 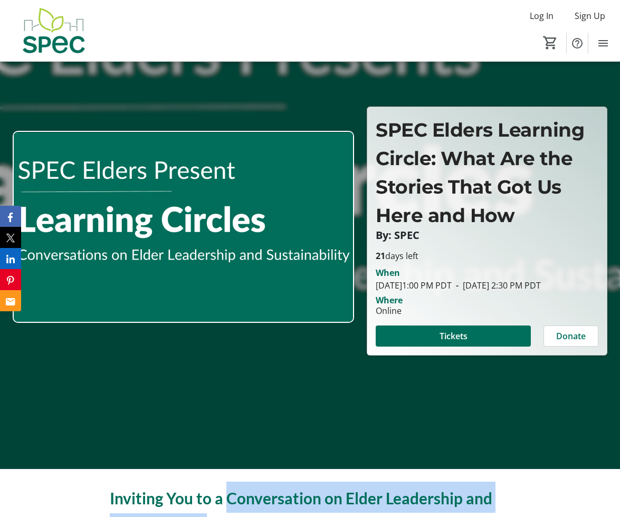 What do you see at coordinates (487, 256) in the screenshot?
I see `p: days left` at bounding box center [487, 256].